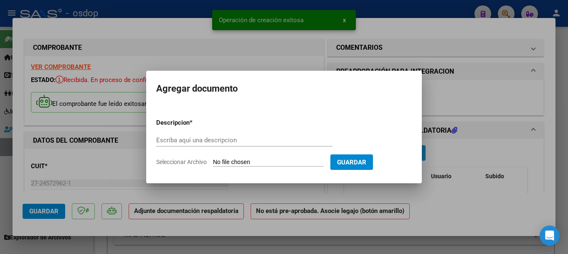 This screenshot has width=568, height=254. What do you see at coordinates (181, 162) in the screenshot?
I see `span: Seleccionar Archivo` at bounding box center [181, 162].